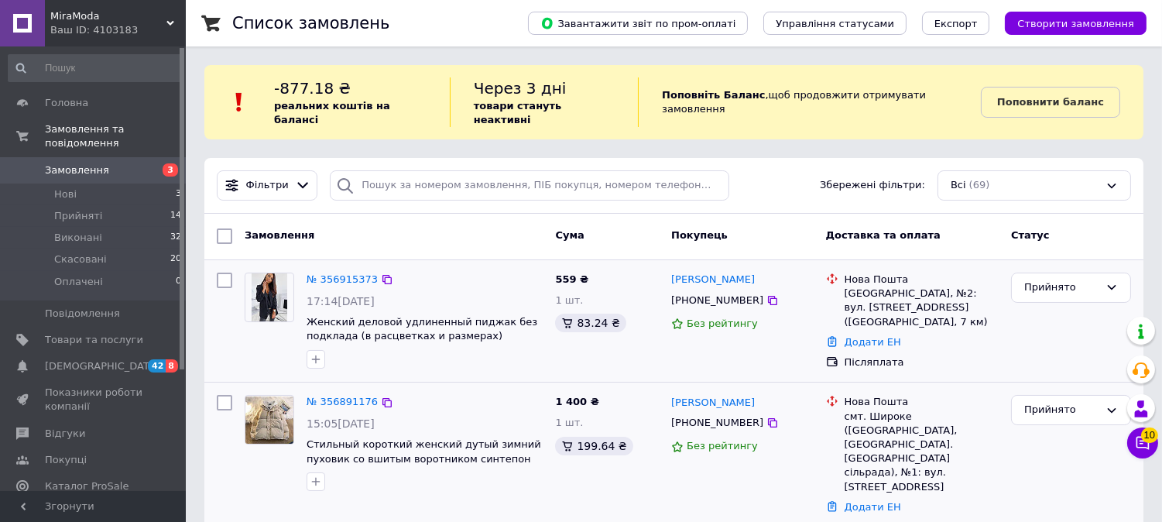 This screenshot has height=522, width=1162. Describe the element at coordinates (87, 486) in the screenshot. I see `span: Каталог ProSale` at that location.